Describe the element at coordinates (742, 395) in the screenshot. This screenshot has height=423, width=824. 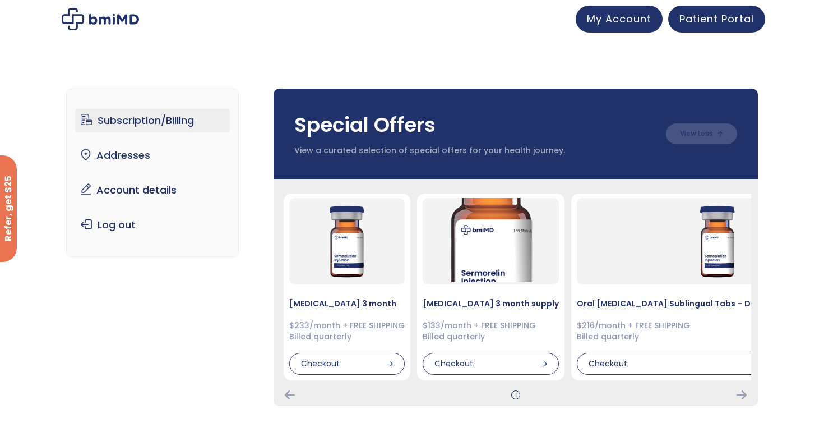
I see `div: Next Card` at that location.